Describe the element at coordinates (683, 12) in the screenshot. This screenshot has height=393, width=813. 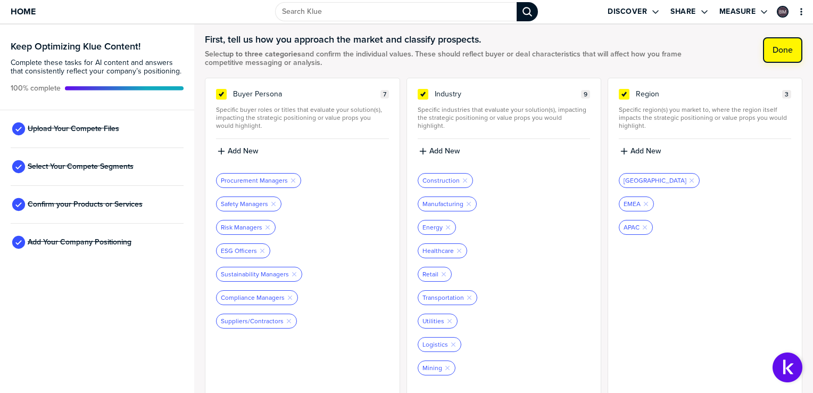
I see `label: Share` at that location.